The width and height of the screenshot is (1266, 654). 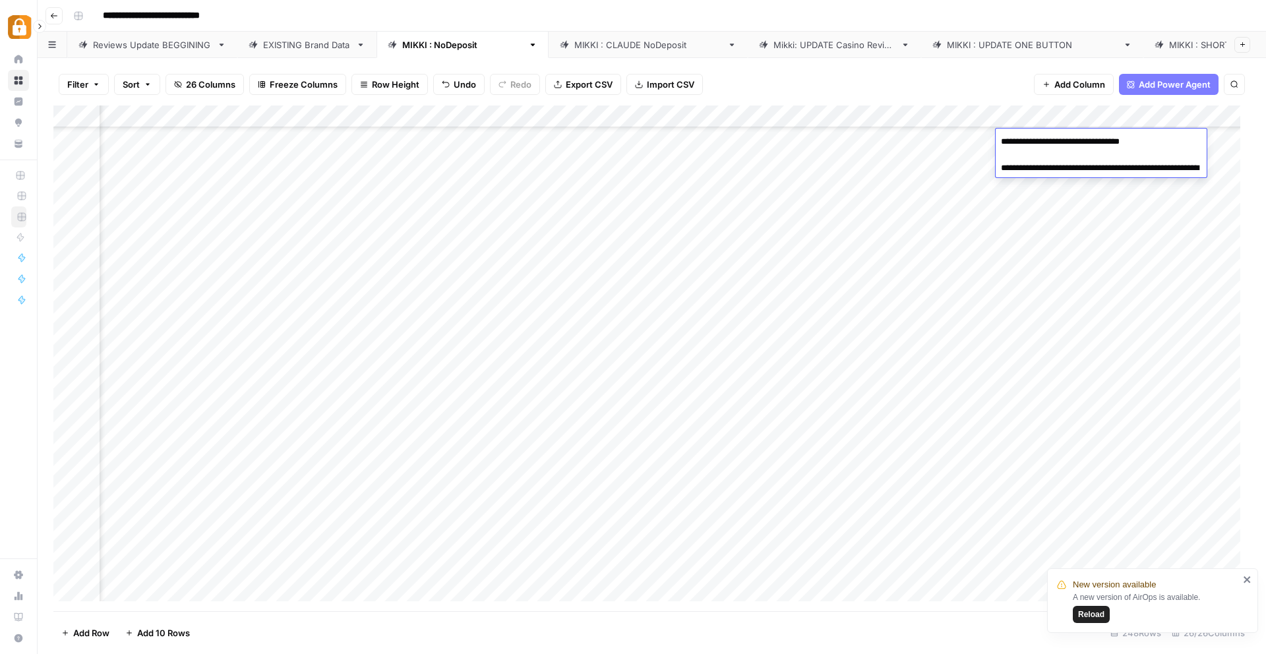 What do you see at coordinates (20, 27) in the screenshot?
I see `img: Adzz Logo` at bounding box center [20, 27].